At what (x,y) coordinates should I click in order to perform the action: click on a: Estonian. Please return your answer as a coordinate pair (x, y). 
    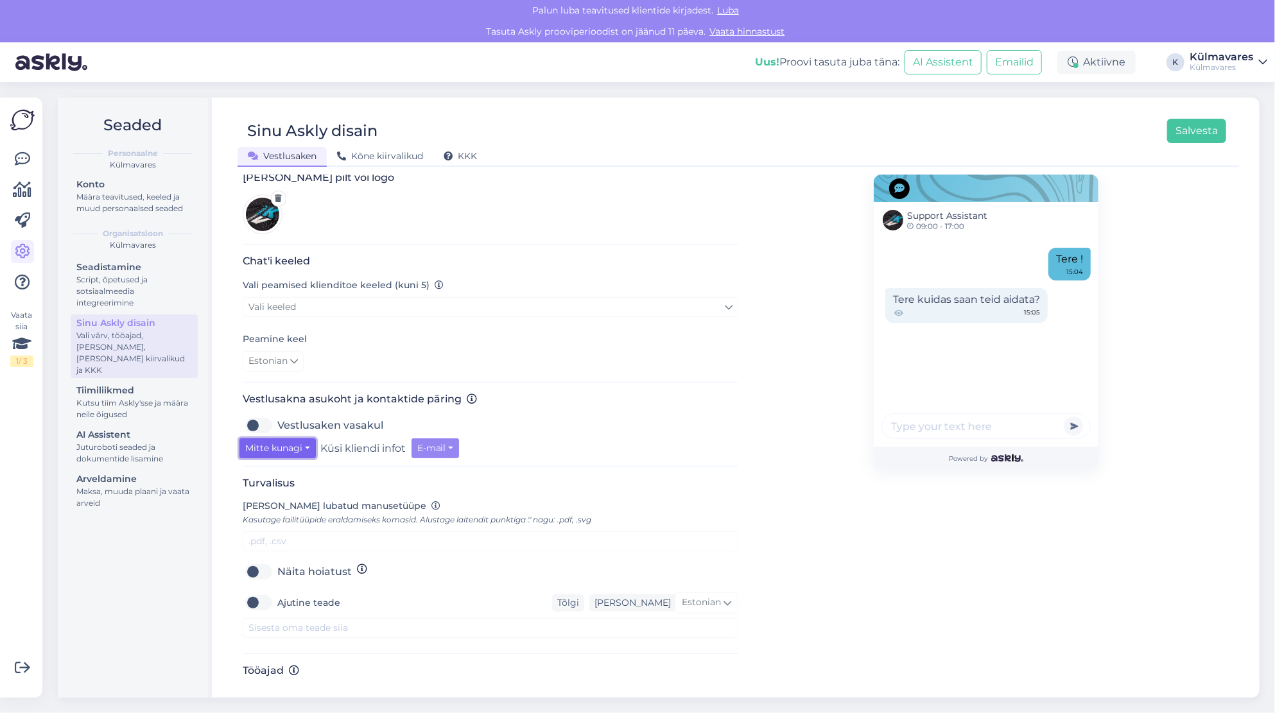
    Looking at the image, I should click on (273, 361).